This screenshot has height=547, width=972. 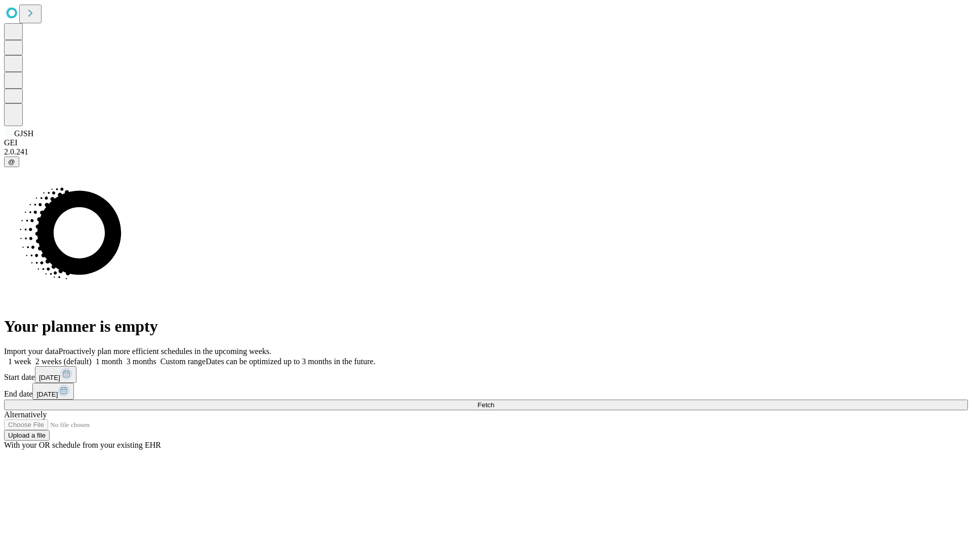 I want to click on span: 3 months, so click(x=141, y=361).